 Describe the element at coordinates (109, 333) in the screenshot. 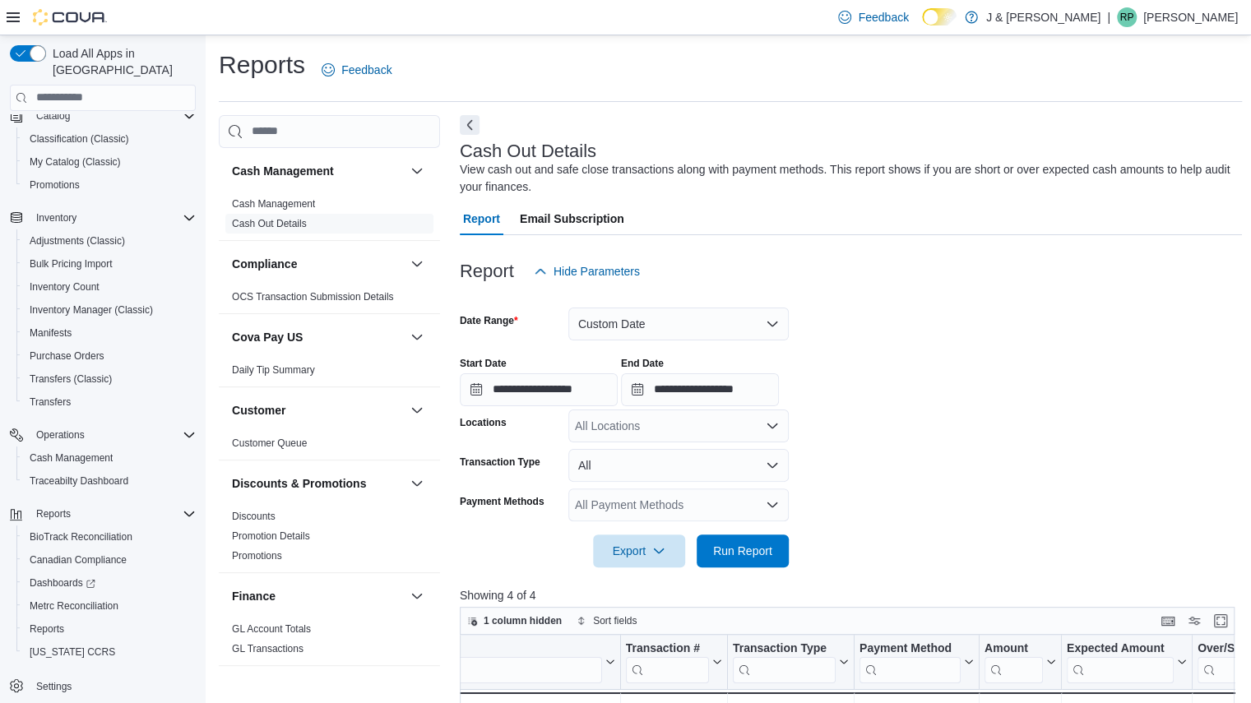

I see `button: Manifests` at that location.